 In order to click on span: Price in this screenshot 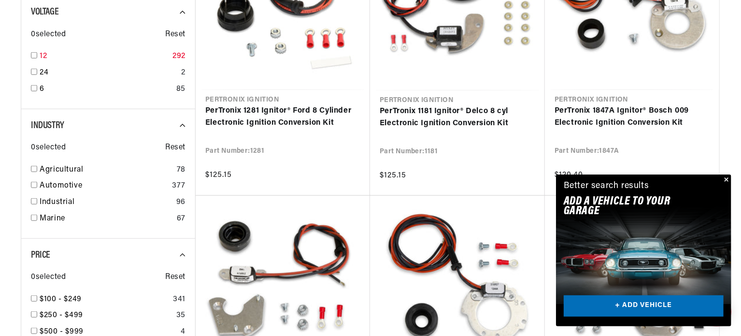, I will do `click(41, 255)`.